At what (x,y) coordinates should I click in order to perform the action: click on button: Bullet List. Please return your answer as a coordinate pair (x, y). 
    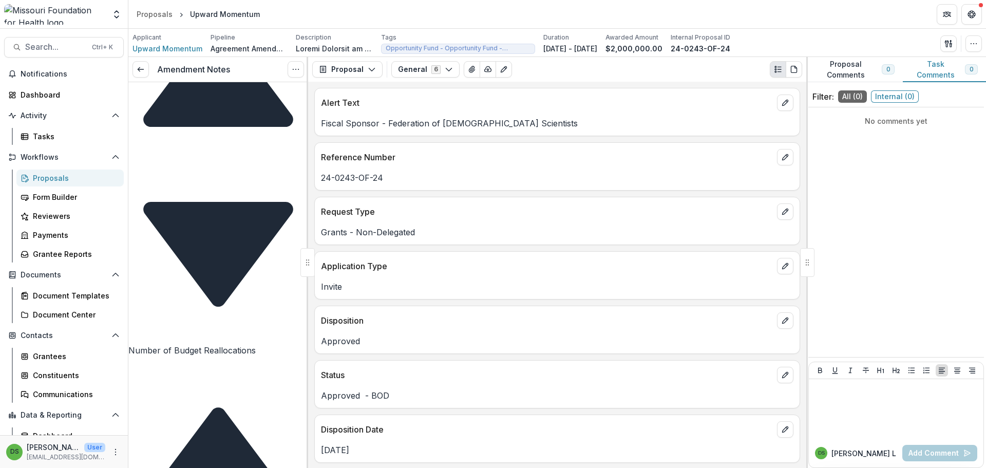
    Looking at the image, I should click on (911, 370).